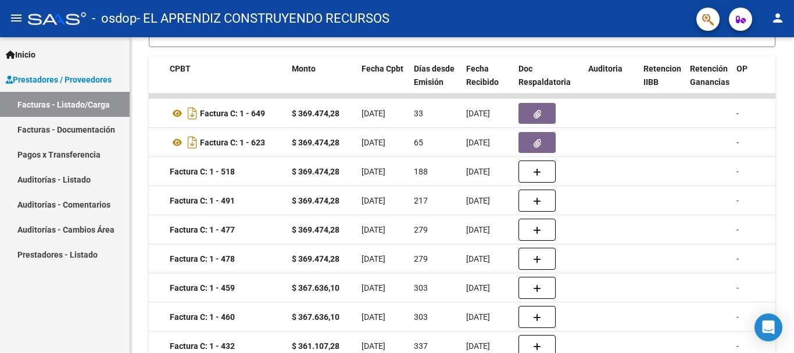  Describe the element at coordinates (114, 19) in the screenshot. I see `span: - osdop` at that location.